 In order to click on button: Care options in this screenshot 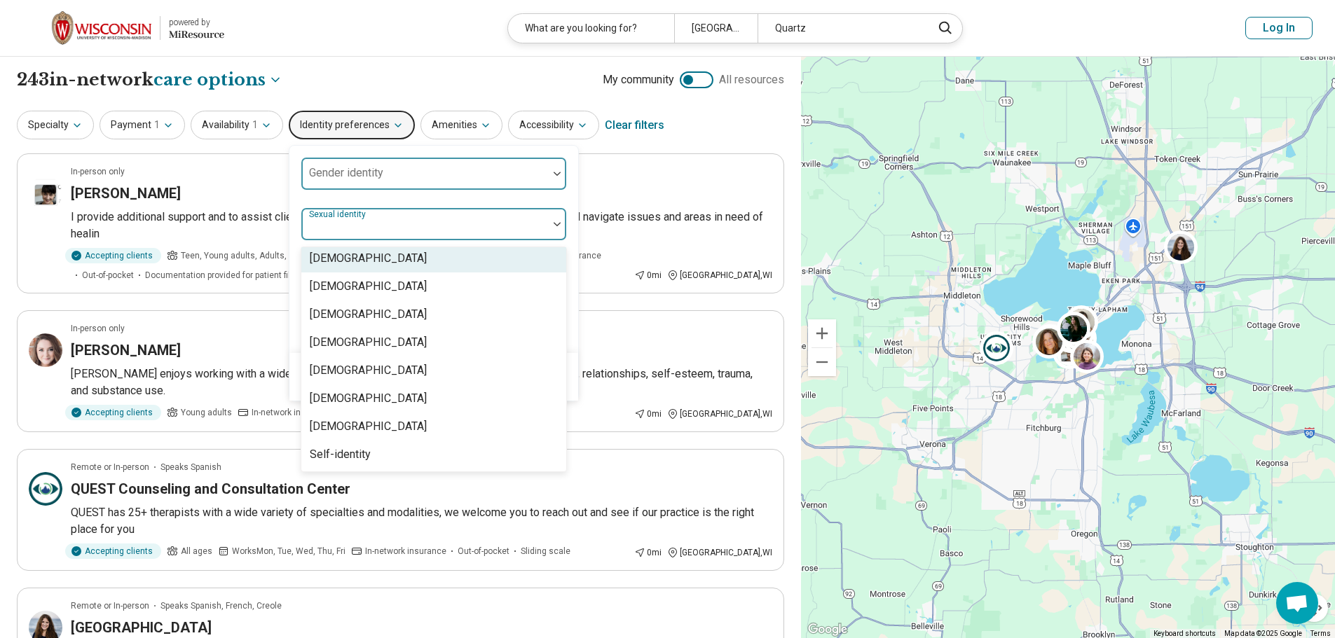, I will do `click(218, 80)`.